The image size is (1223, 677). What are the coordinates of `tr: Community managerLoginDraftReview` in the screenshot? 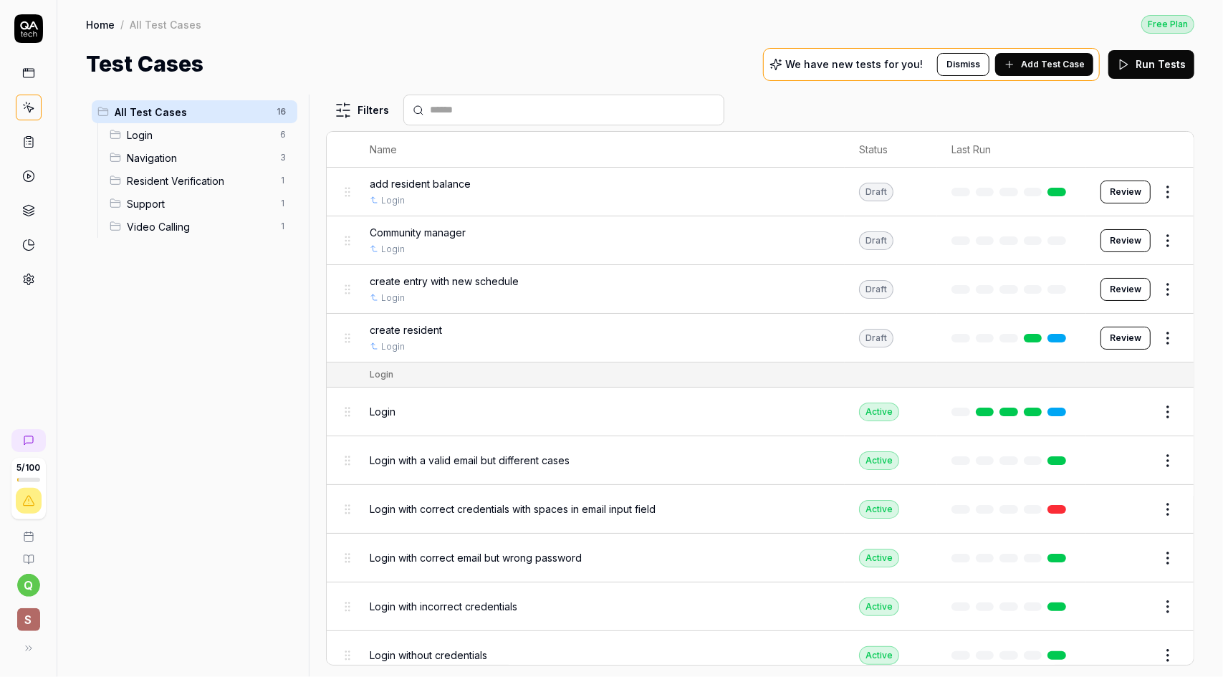 It's located at (760, 241).